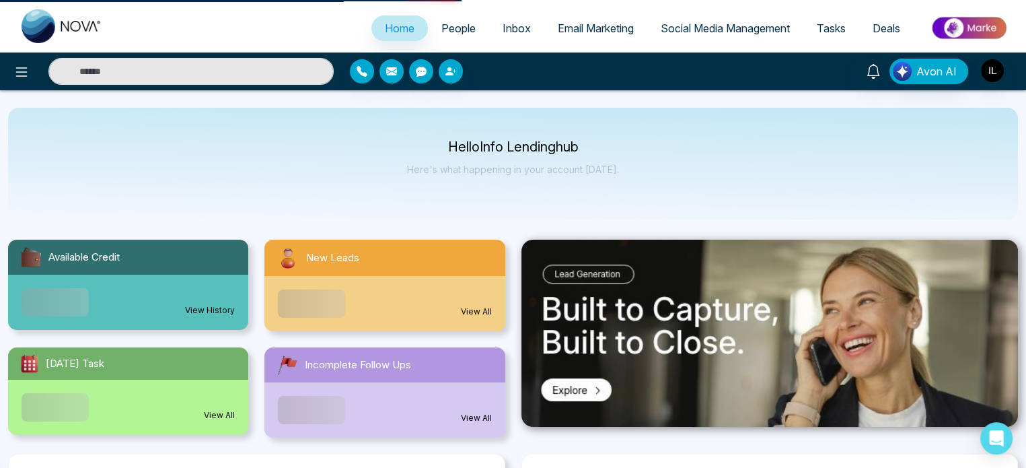 Image resolution: width=1026 pixels, height=468 pixels. What do you see at coordinates (517, 28) in the screenshot?
I see `a: Inbox` at bounding box center [517, 28].